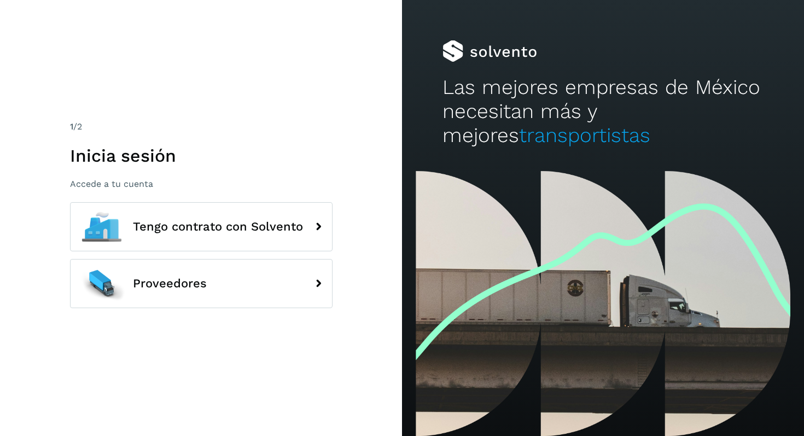 The height and width of the screenshot is (436, 804). Describe the element at coordinates (584, 135) in the screenshot. I see `span: transportistas` at that location.